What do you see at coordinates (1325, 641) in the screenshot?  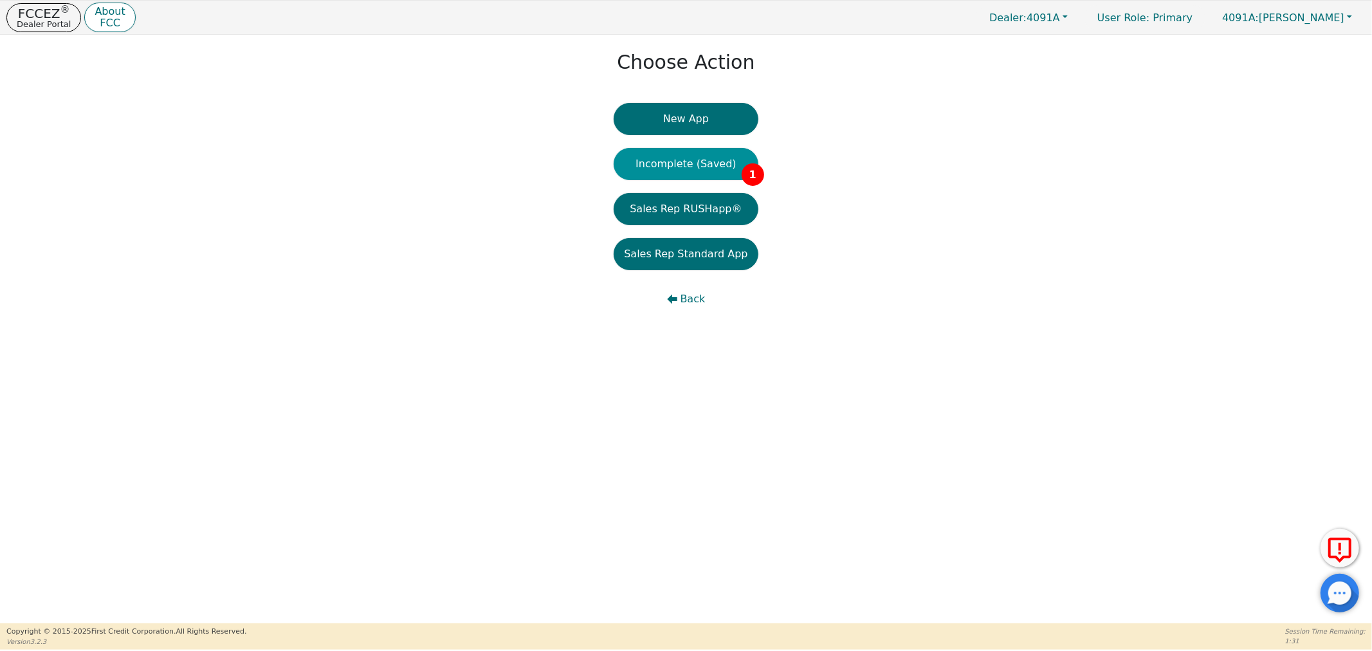 I see `p: 1:31` at bounding box center [1325, 641].